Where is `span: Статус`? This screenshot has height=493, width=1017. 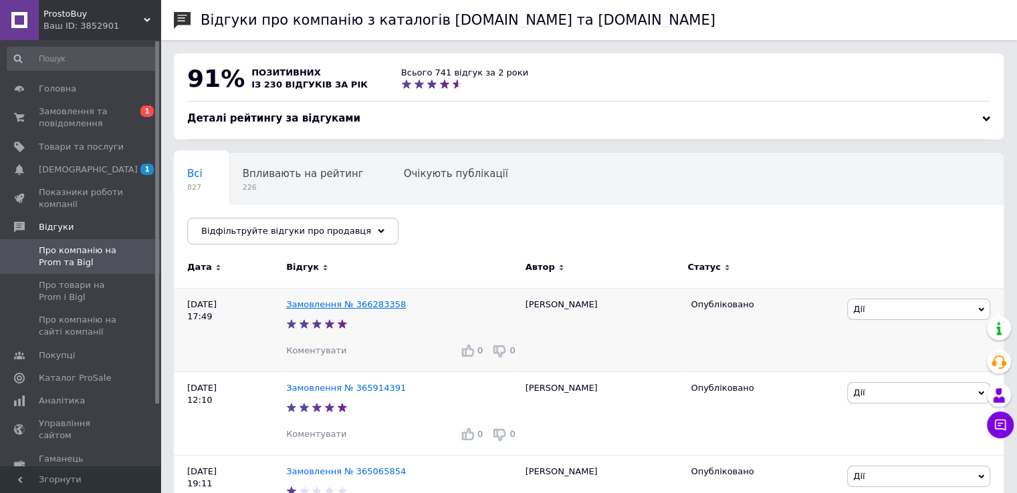
span: Статус is located at coordinates (704, 267).